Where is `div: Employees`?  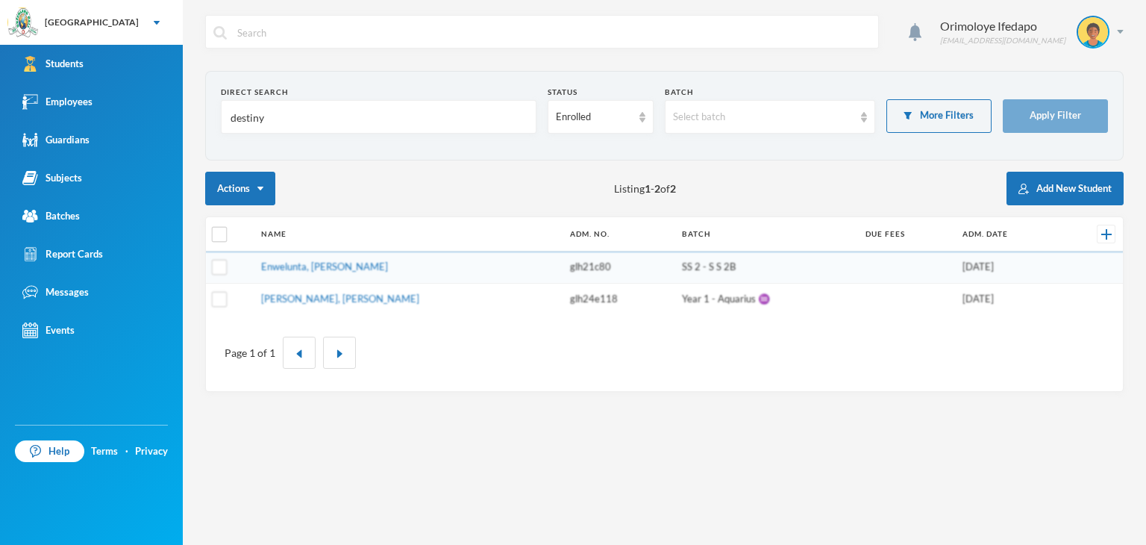
div: Employees is located at coordinates (57, 101).